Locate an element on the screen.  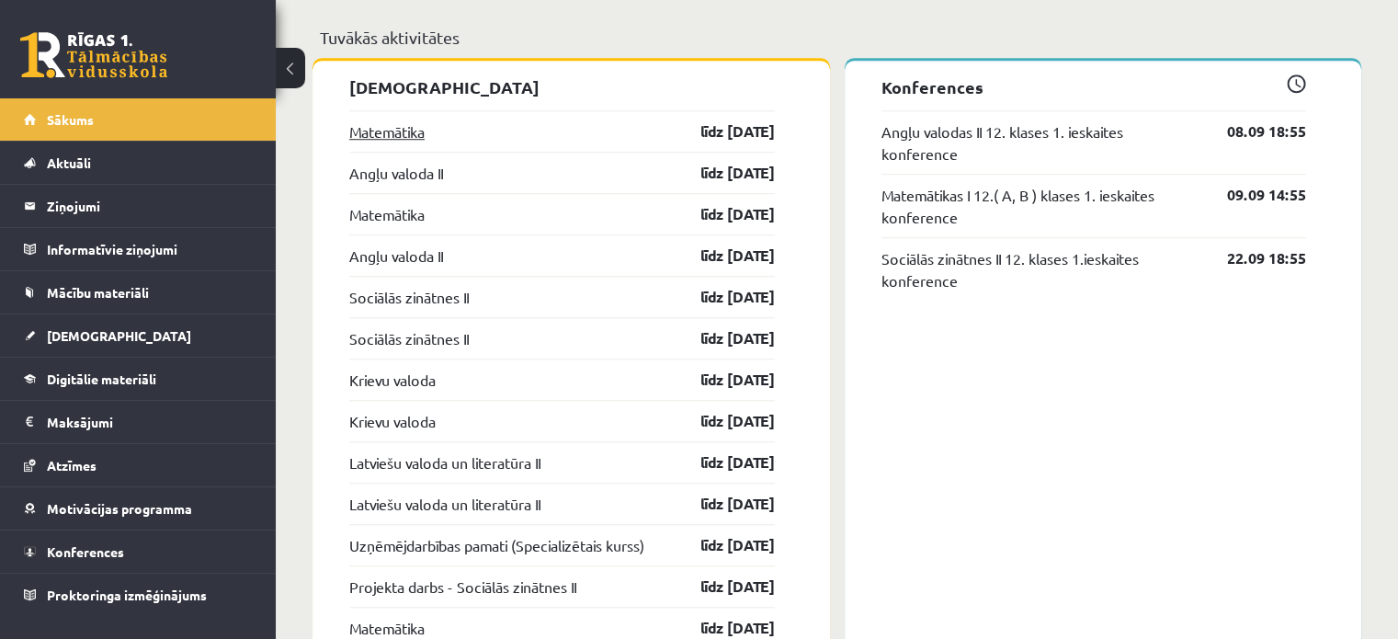
a: Mācību materiāli is located at coordinates (138, 292).